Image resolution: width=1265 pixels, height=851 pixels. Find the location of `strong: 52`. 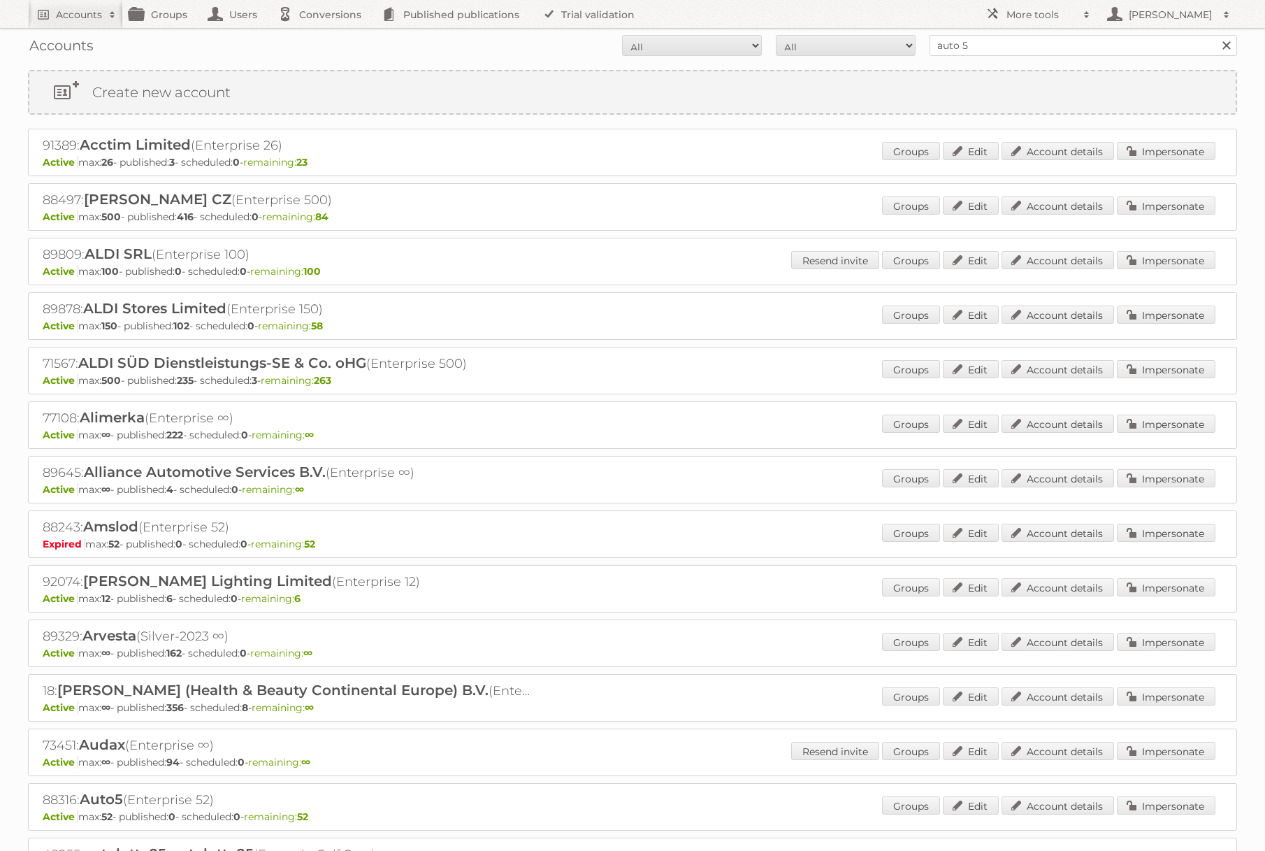

strong: 52 is located at coordinates (310, 544).